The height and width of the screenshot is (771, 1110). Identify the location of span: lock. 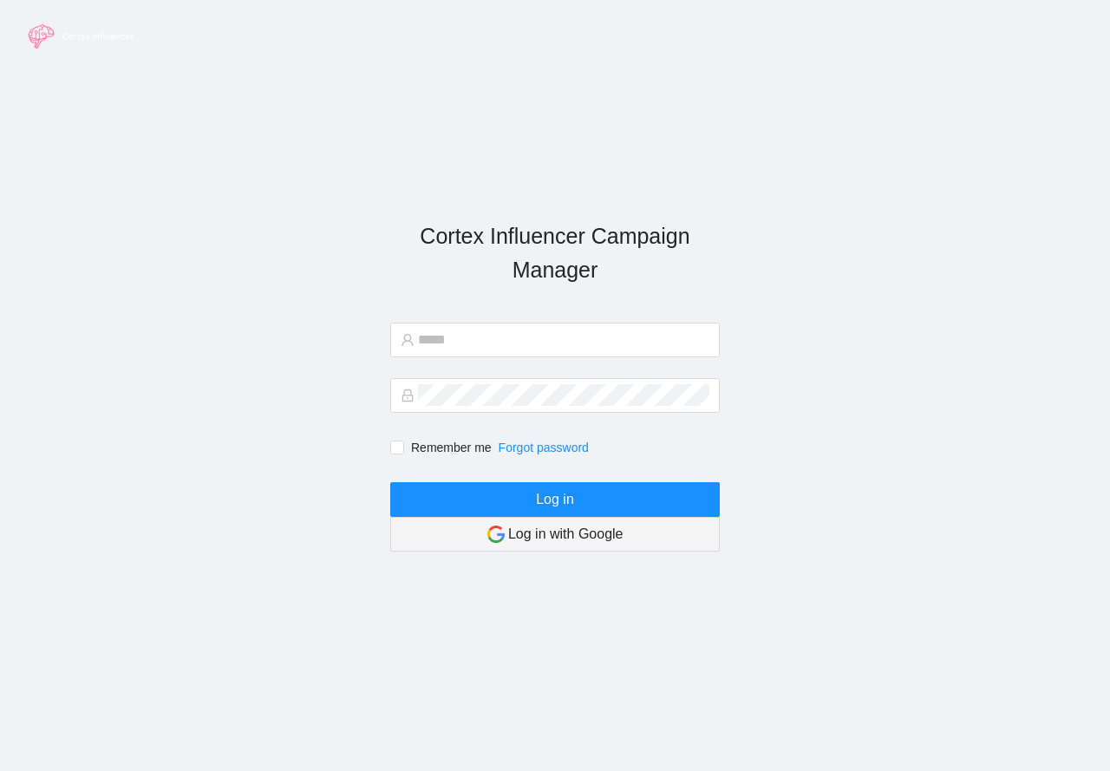
(408, 395).